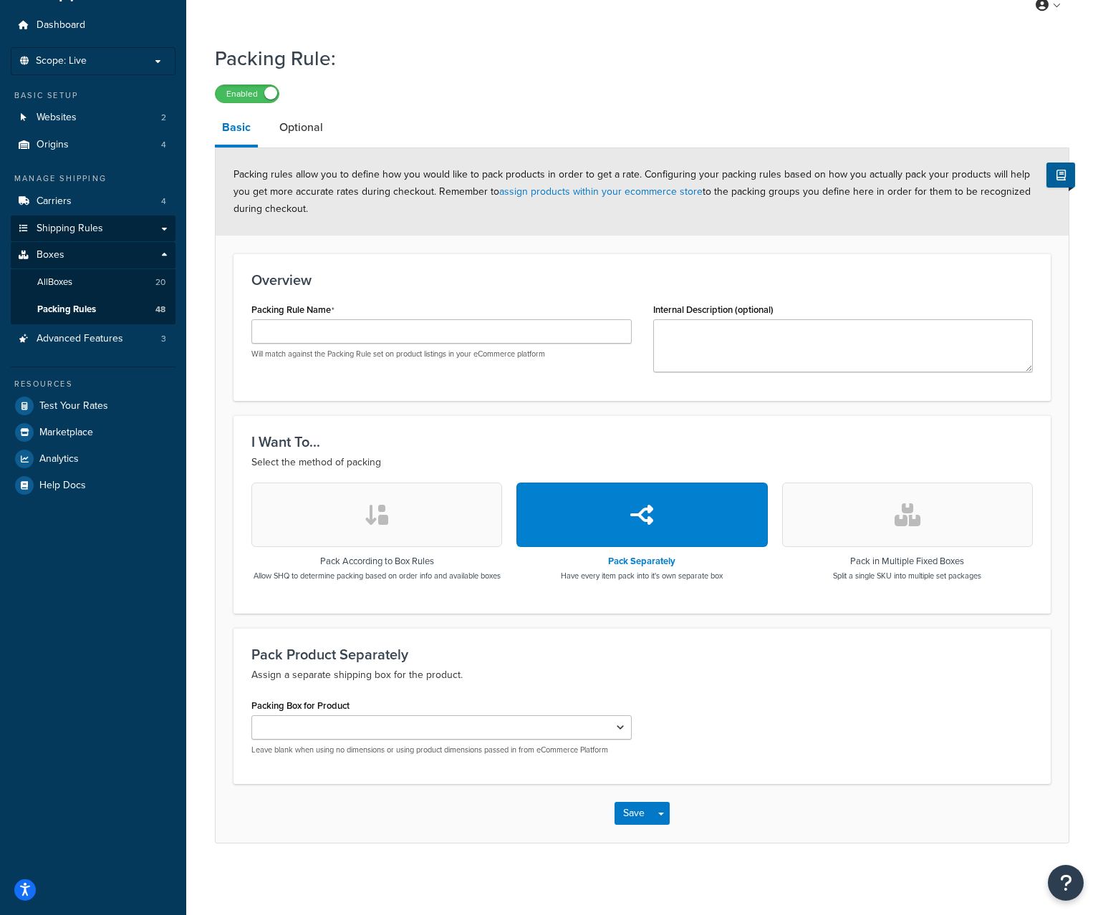 Image resolution: width=1098 pixels, height=915 pixels. What do you see at coordinates (74, 406) in the screenshot?
I see `span: Test Your Rates` at bounding box center [74, 406].